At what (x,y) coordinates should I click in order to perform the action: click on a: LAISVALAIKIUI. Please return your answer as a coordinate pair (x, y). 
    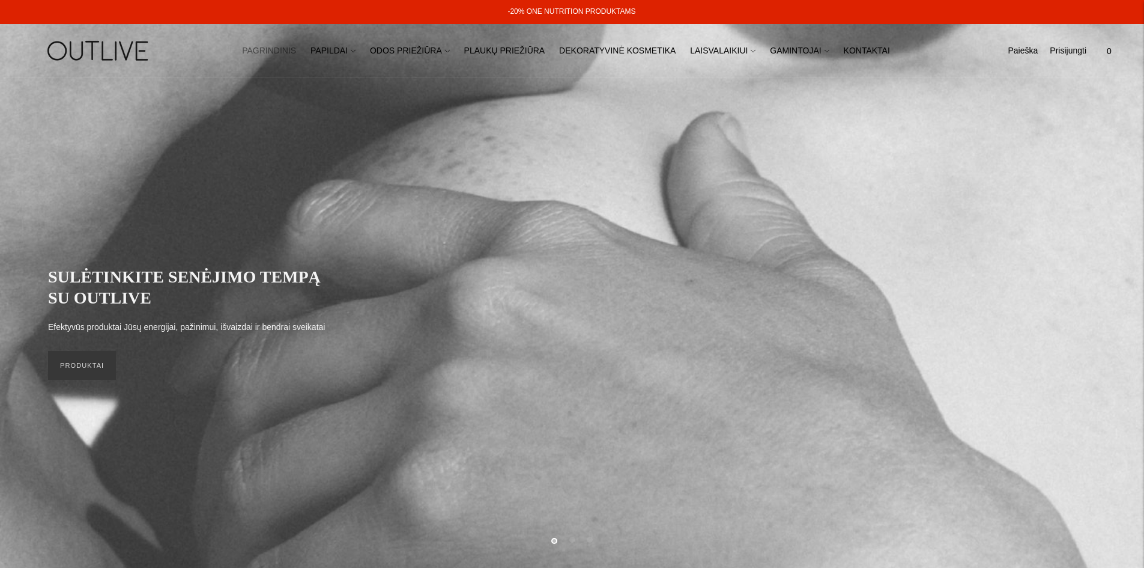
    Looking at the image, I should click on (723, 51).